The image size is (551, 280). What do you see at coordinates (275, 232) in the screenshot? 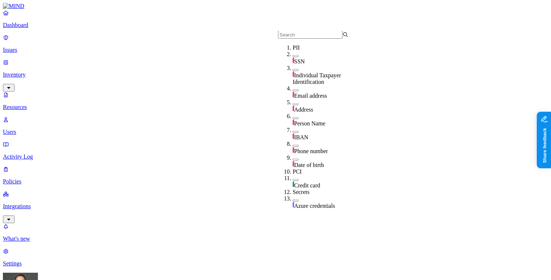
I see `a: What's new` at bounding box center [275, 232].